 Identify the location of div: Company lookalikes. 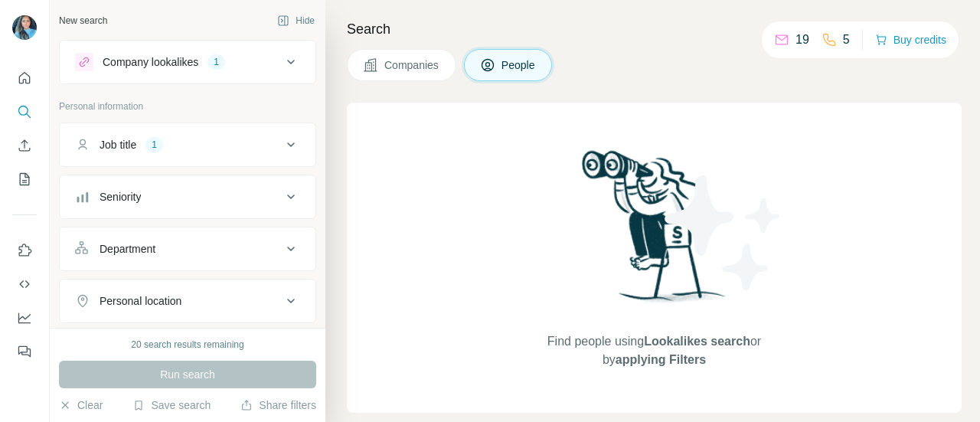
(150, 62).